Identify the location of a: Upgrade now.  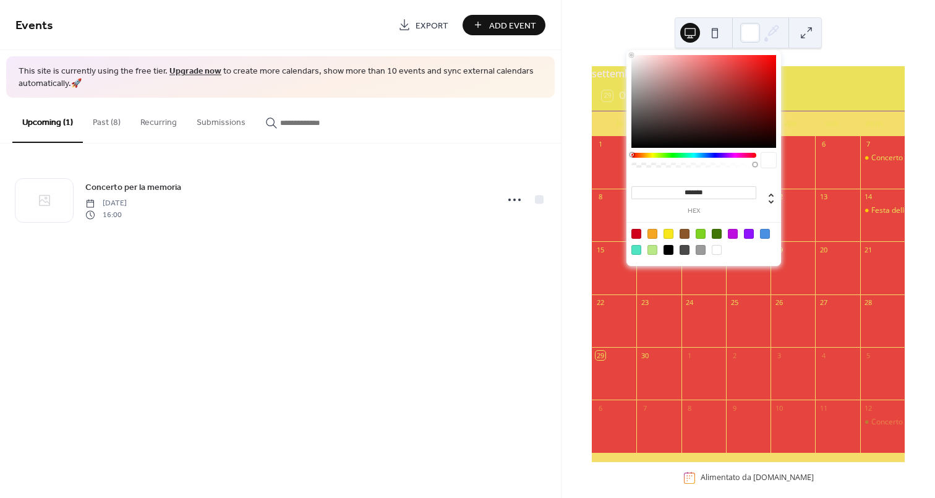
(195, 71).